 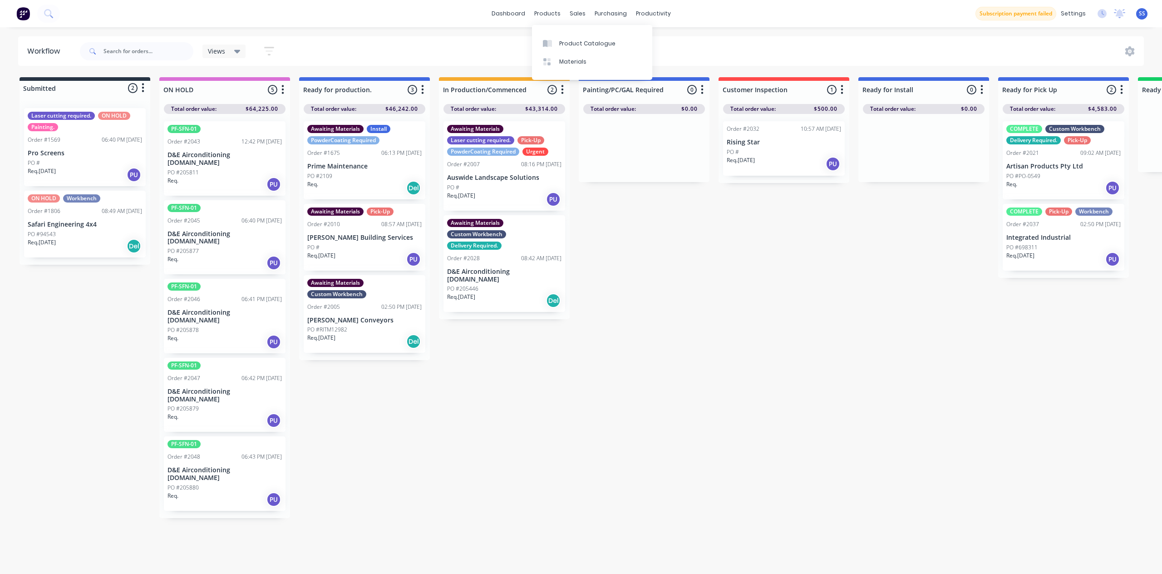 What do you see at coordinates (183, 330) in the screenshot?
I see `p: PO #205878` at bounding box center [183, 330].